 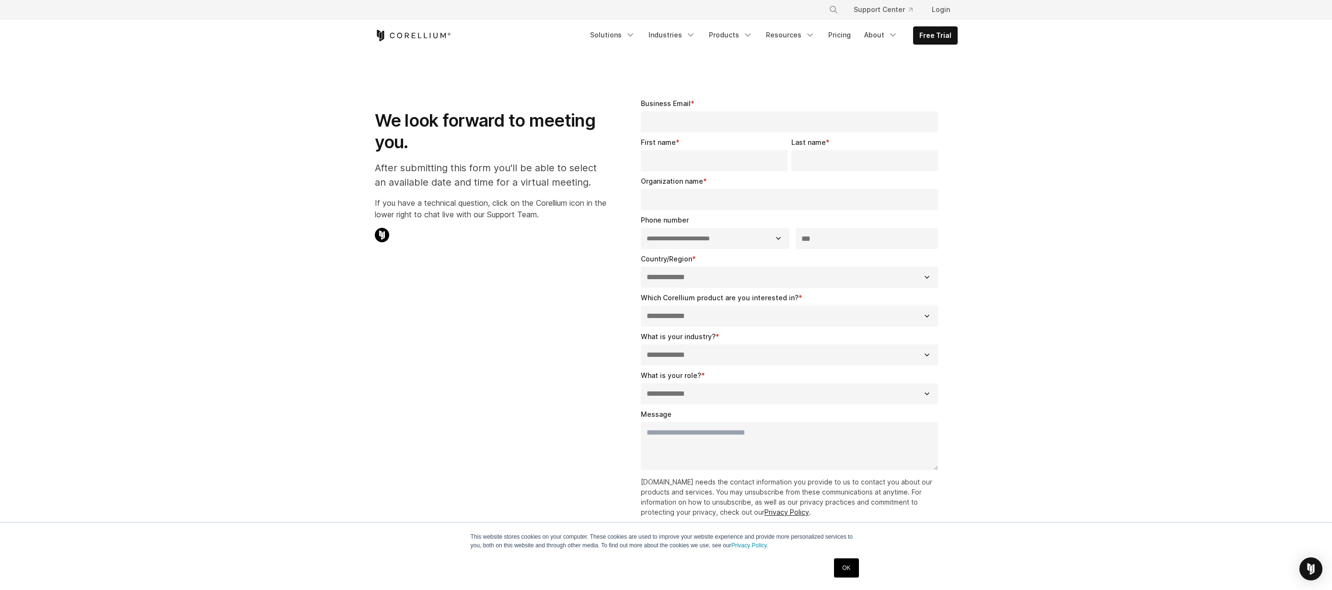 I want to click on span: What is your industry?, so click(x=678, y=336).